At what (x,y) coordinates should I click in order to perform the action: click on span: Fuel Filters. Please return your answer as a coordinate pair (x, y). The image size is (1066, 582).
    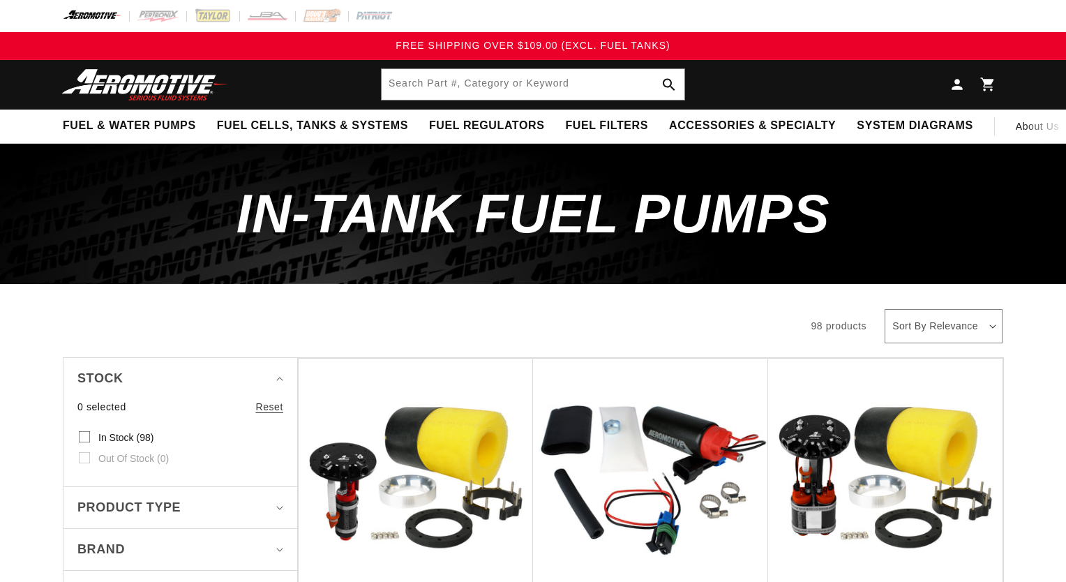
    Looking at the image, I should click on (606, 126).